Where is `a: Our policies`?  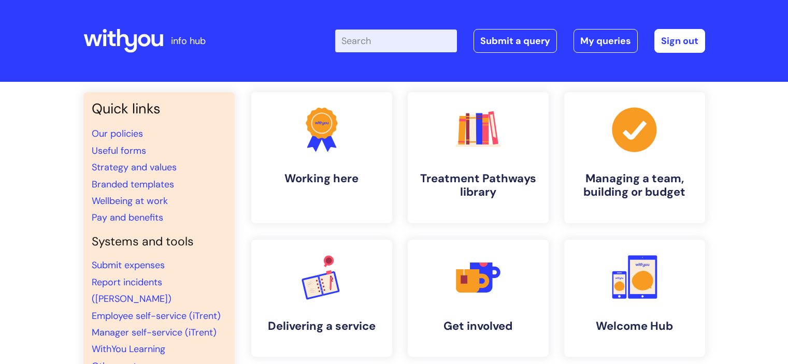
a: Our policies is located at coordinates (117, 134).